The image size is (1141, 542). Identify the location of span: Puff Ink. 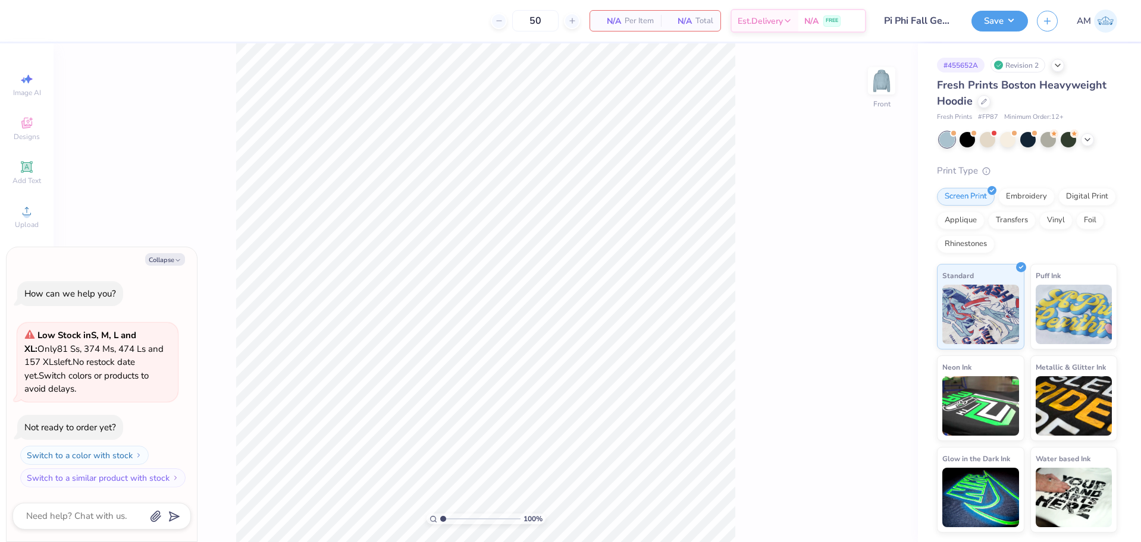
(1048, 275).